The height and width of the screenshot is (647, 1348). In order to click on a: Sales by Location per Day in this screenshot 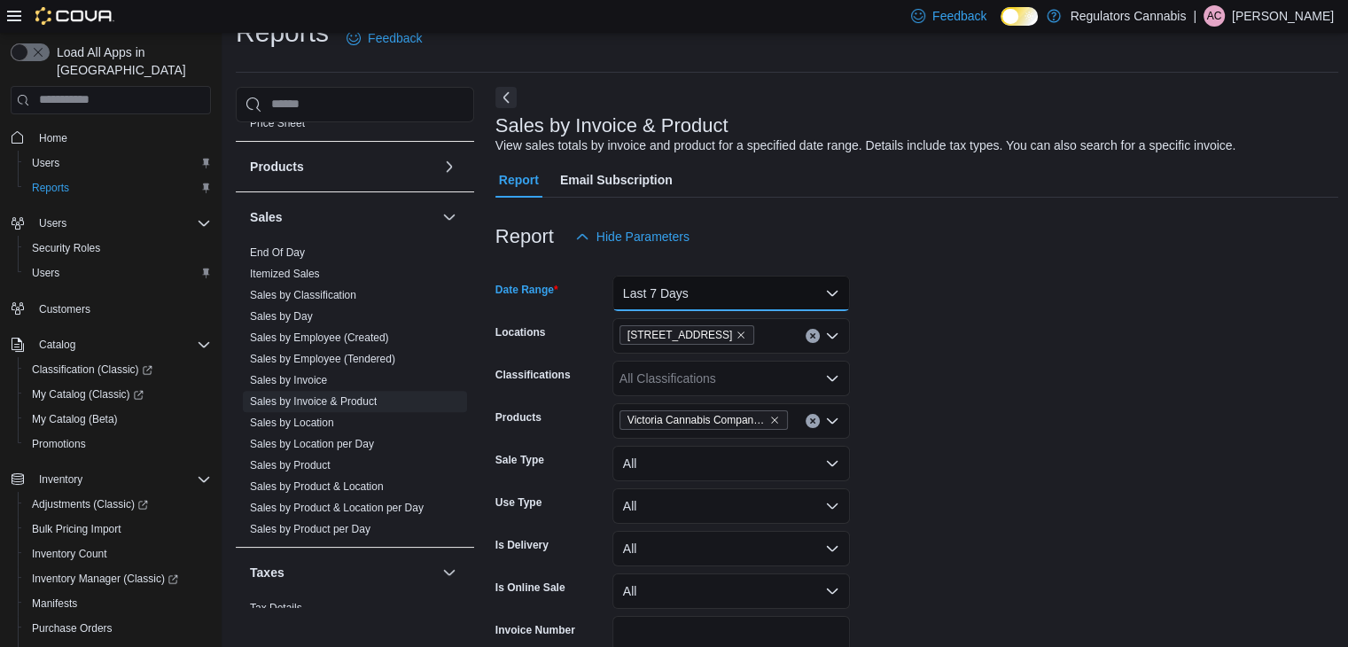, I will do `click(312, 444)`.